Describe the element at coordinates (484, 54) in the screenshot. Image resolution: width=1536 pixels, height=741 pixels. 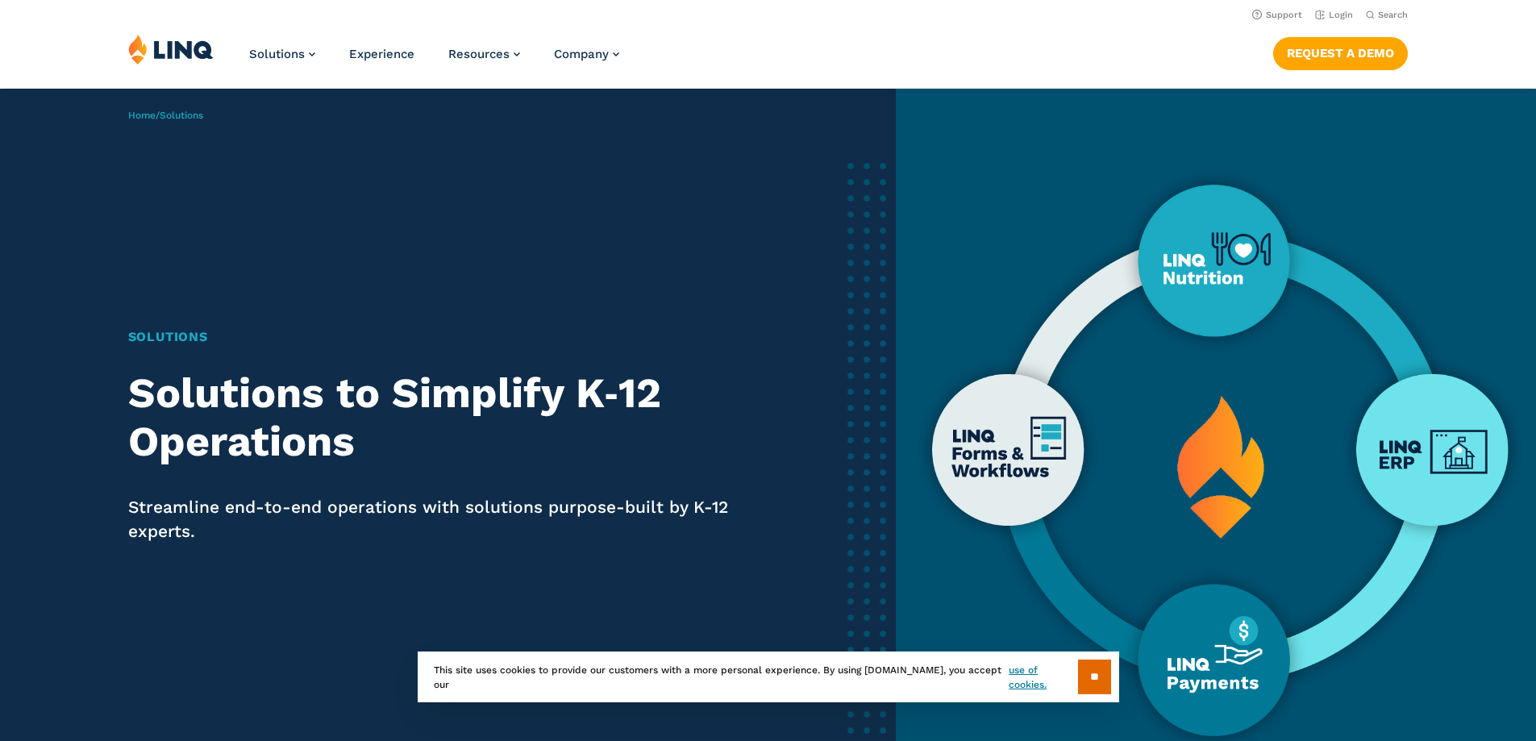
I see `a: Resources` at that location.